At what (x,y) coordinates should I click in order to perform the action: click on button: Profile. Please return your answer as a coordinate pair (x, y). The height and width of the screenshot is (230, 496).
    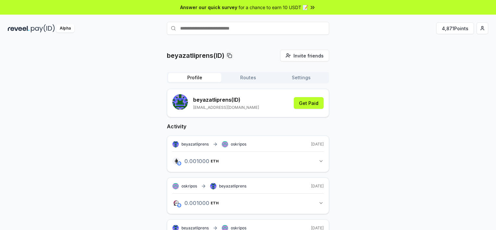
    Looking at the image, I should click on (195, 78).